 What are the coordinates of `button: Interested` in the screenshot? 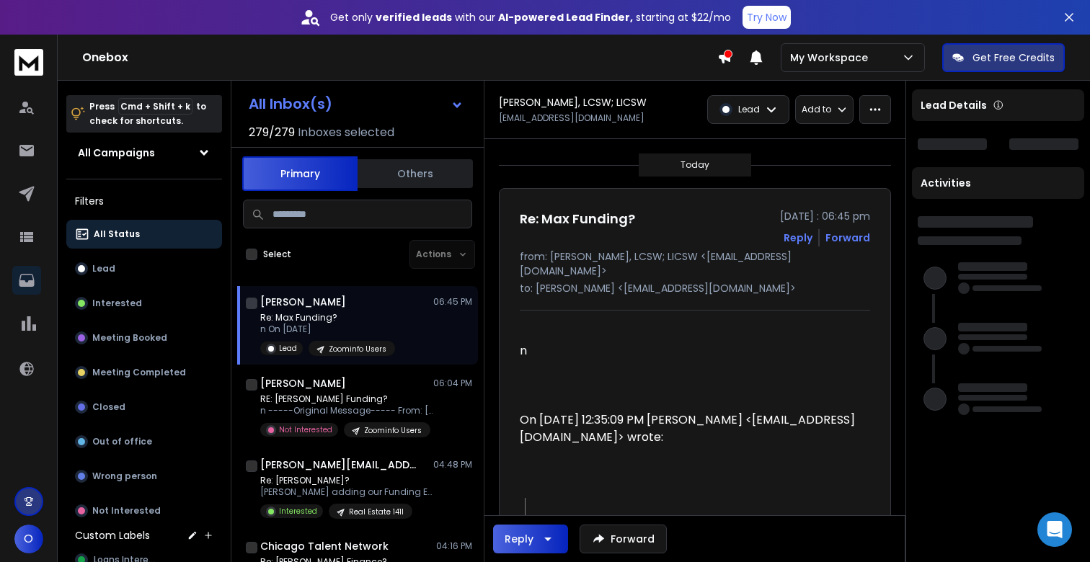 It's located at (144, 303).